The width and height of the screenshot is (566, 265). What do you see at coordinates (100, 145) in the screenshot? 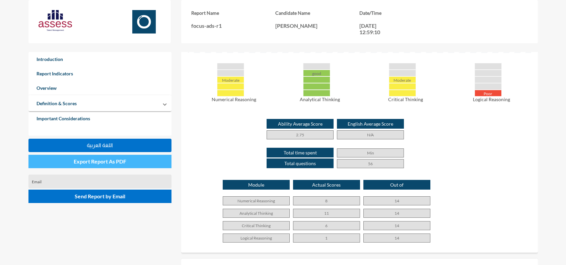
I see `span: اللغة العربية` at bounding box center [100, 145].